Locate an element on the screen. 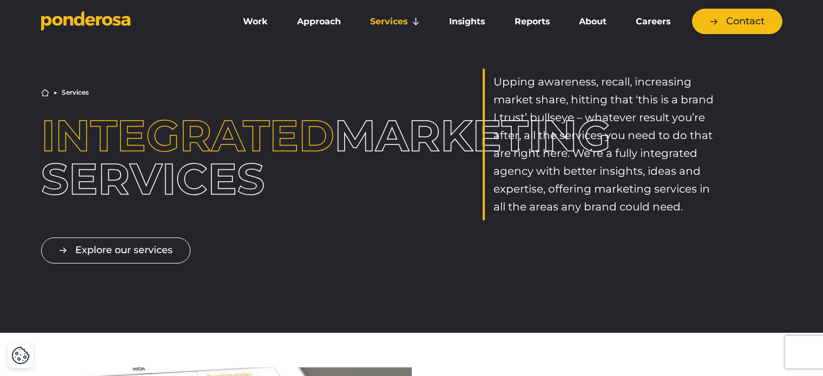  a: About is located at coordinates (593, 22).